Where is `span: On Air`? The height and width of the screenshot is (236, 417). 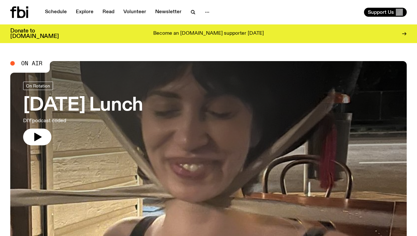 span: On Air is located at coordinates (32, 63).